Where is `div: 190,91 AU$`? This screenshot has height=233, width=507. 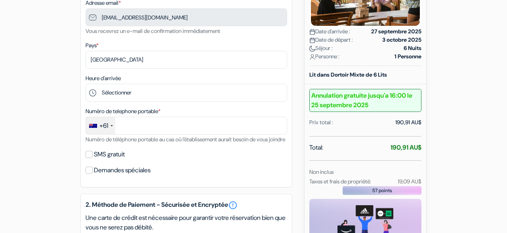
div: 190,91 AU$ is located at coordinates (409, 122).